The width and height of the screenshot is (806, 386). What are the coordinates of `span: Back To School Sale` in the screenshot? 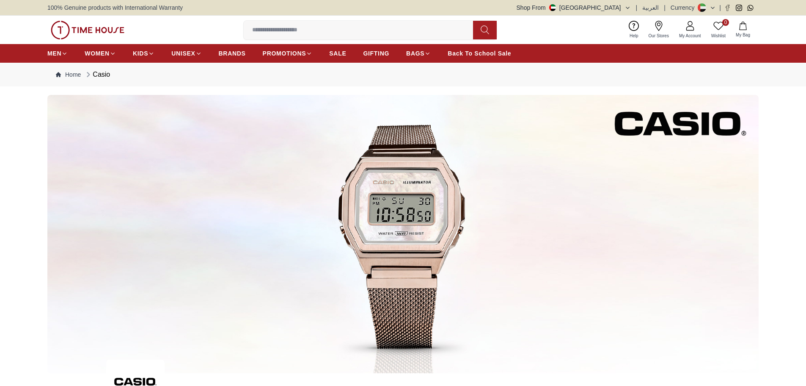 It's located at (480, 53).